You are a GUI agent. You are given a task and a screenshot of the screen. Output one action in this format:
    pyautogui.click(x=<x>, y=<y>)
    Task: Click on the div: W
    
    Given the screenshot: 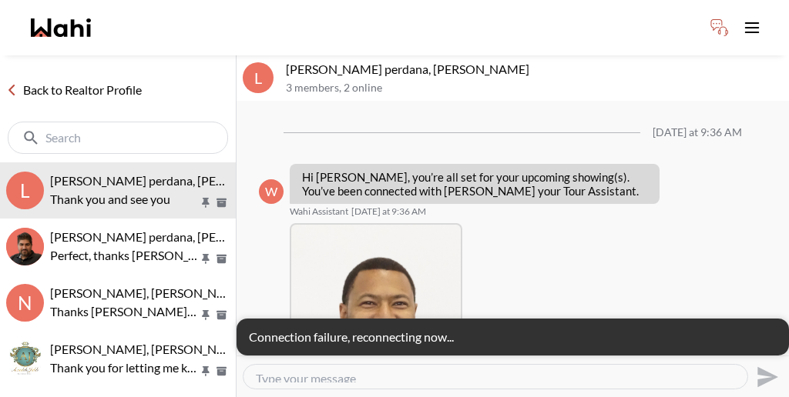 What is the action you would take?
    pyautogui.click(x=271, y=192)
    